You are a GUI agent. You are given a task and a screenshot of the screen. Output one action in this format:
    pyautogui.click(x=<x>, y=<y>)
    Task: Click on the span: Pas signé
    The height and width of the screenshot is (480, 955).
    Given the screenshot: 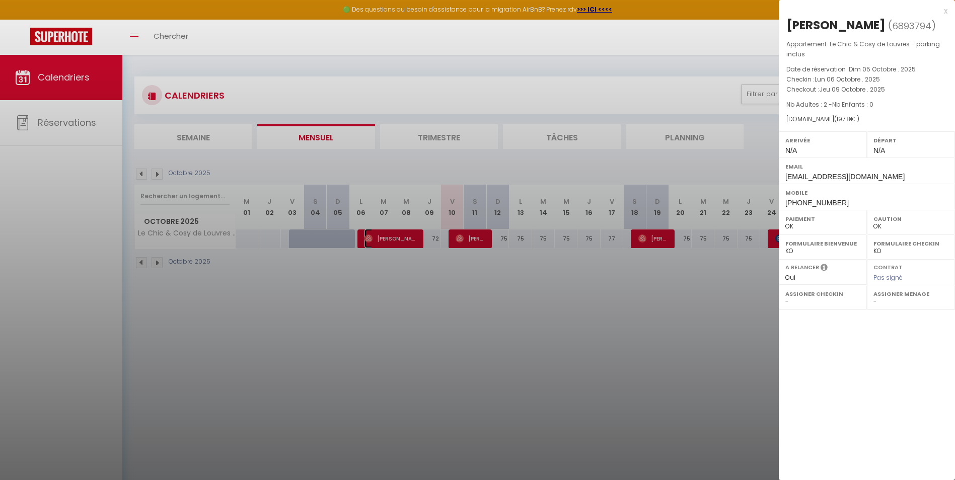 What is the action you would take?
    pyautogui.click(x=888, y=277)
    